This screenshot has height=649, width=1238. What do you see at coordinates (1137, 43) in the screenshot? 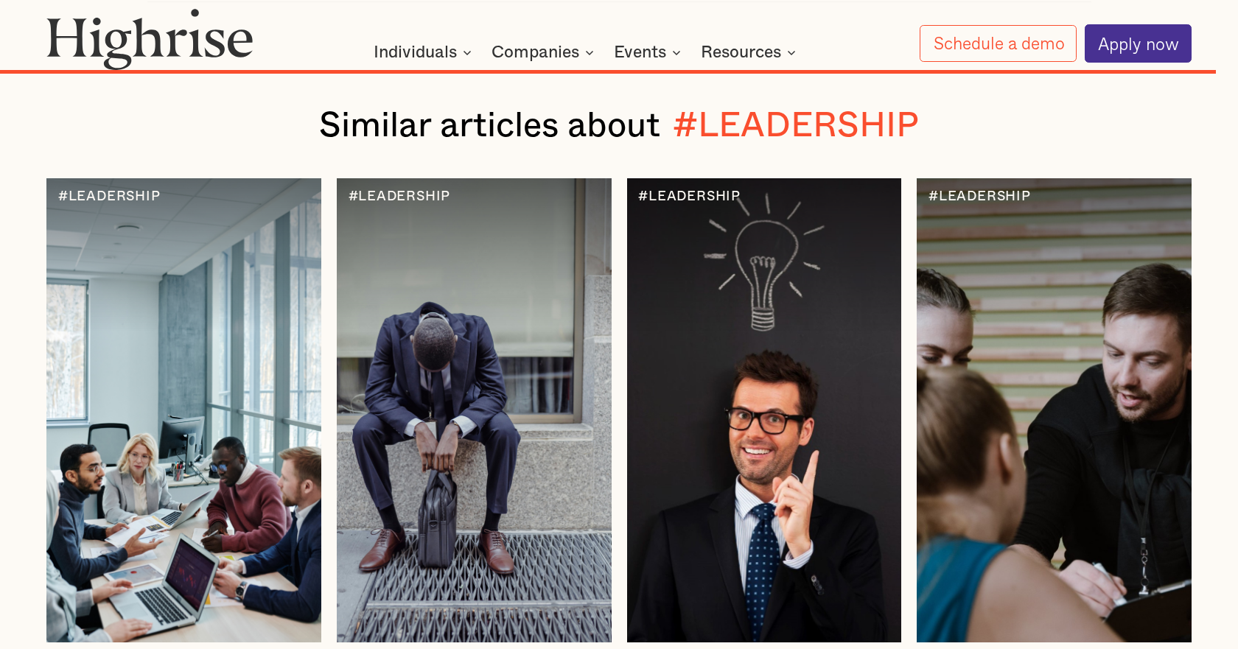
I see `a: Apply now` at bounding box center [1137, 43].